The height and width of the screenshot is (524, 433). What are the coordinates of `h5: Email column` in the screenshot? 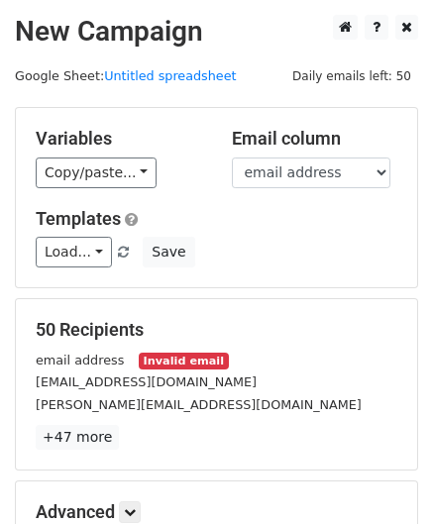 It's located at (315, 139).